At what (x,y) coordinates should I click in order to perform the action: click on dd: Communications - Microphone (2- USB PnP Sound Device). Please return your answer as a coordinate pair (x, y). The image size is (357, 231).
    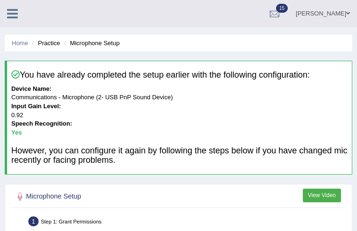
    Looking at the image, I should click on (180, 98).